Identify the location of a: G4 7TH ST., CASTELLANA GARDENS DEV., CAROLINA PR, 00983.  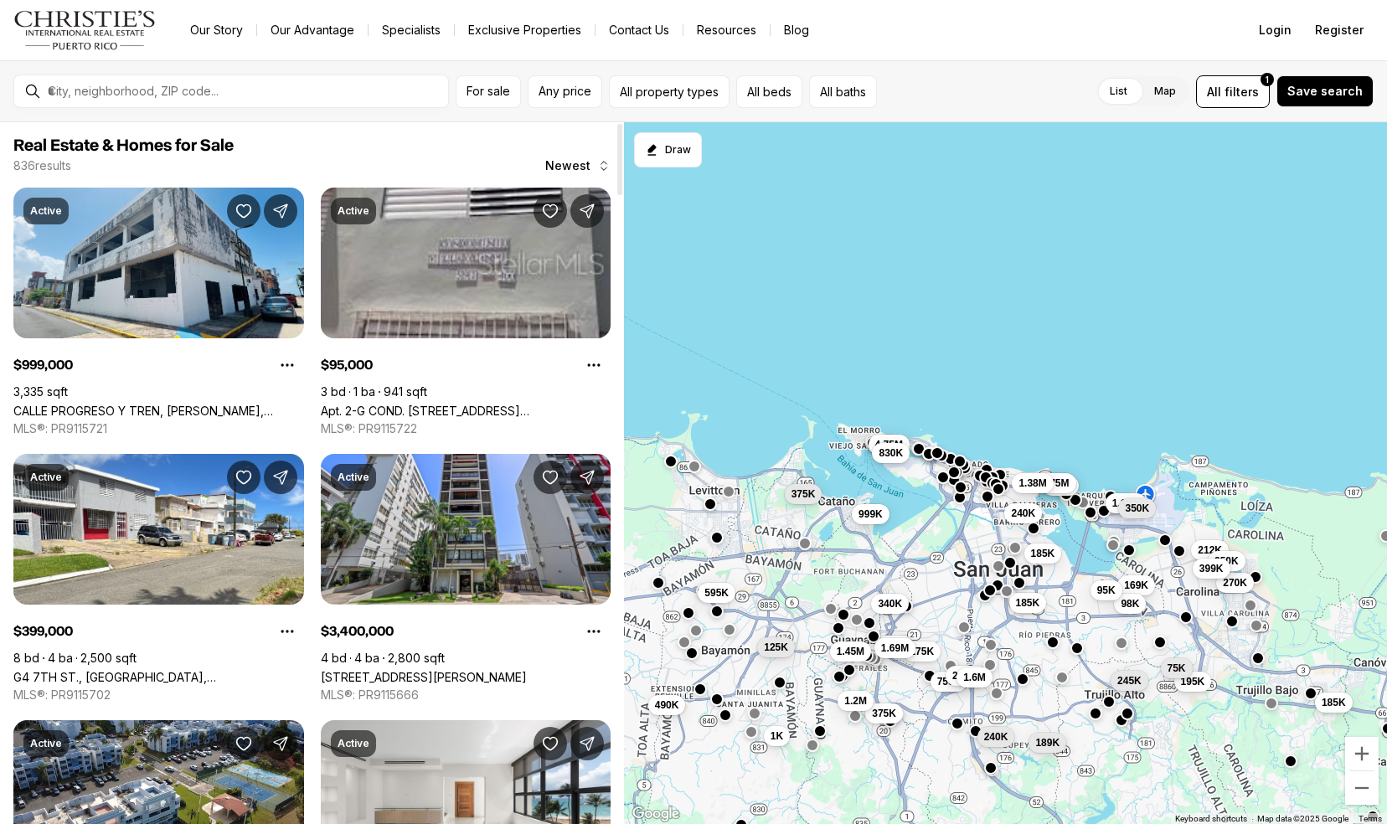
(158, 677).